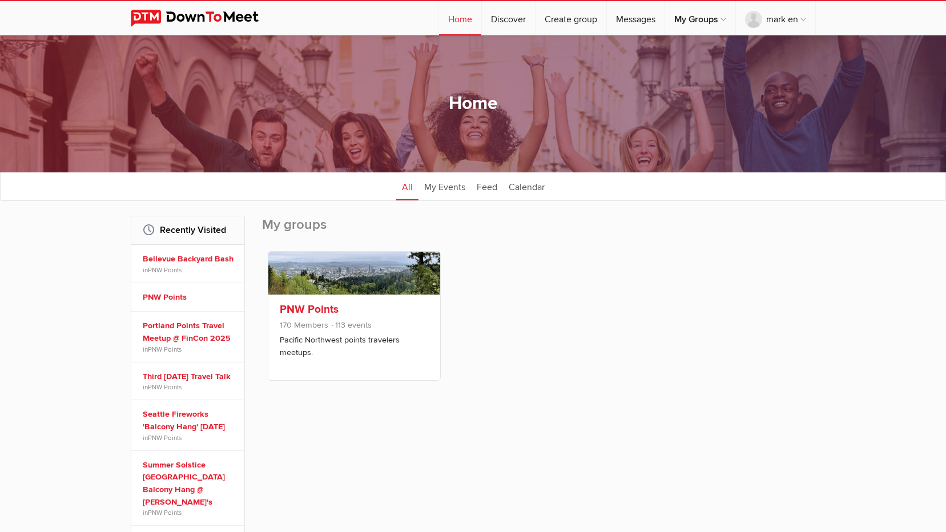 This screenshot has width=946, height=532. What do you see at coordinates (700, 18) in the screenshot?
I see `a: My Groups` at bounding box center [700, 18].